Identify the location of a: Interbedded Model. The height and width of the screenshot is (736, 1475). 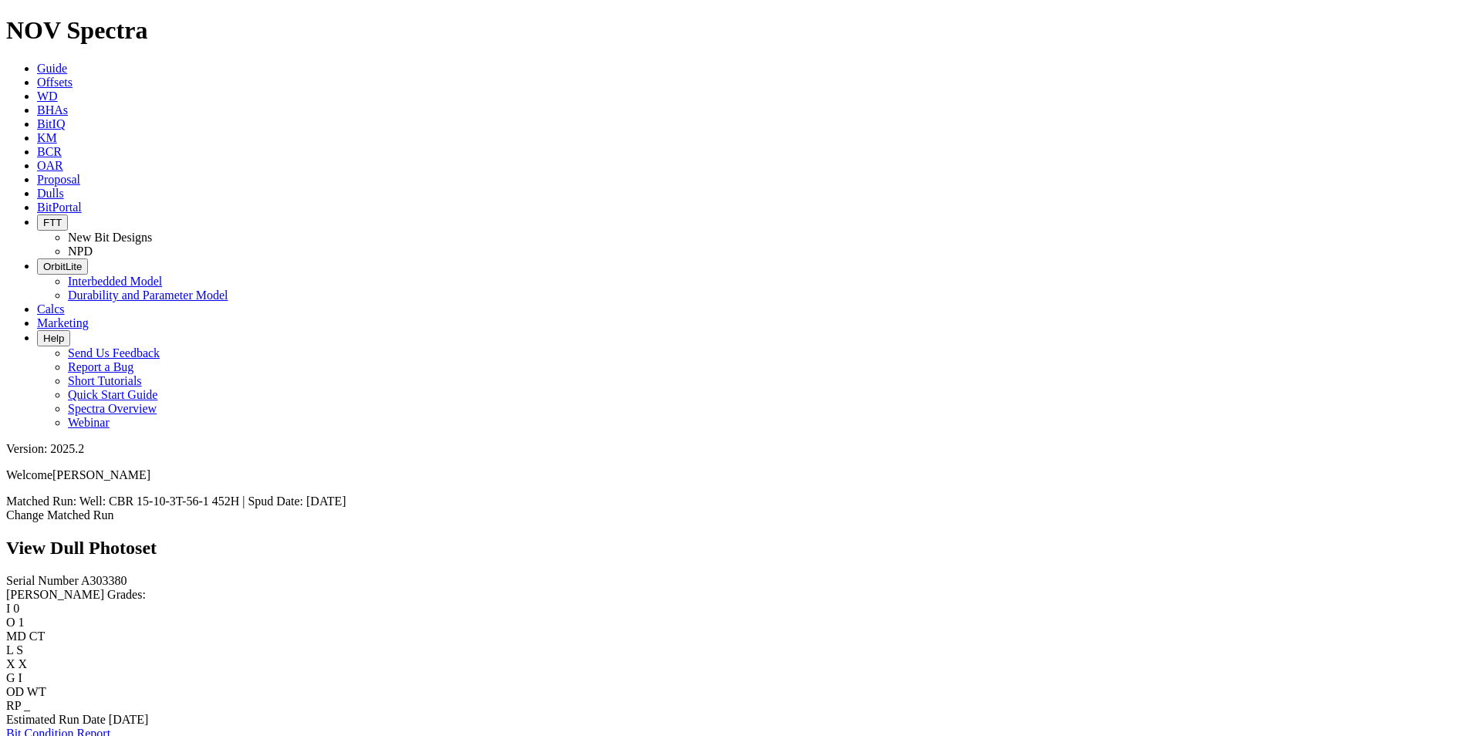
(115, 281).